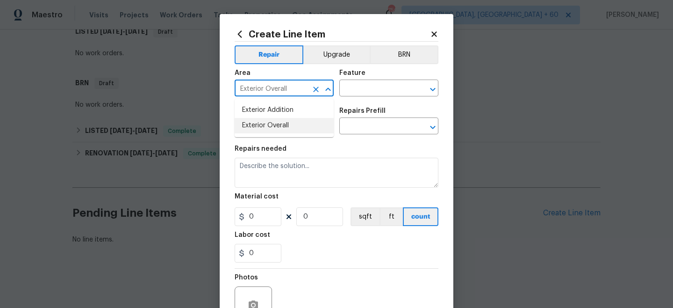 The width and height of the screenshot is (673, 308). What do you see at coordinates (252, 235) in the screenshot?
I see `h5: Labor cost` at bounding box center [252, 235].